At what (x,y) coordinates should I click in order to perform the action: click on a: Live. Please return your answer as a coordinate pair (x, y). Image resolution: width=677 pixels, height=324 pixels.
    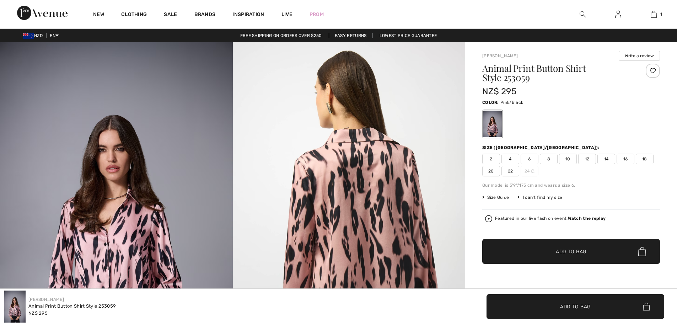
    Looking at the image, I should click on (287, 14).